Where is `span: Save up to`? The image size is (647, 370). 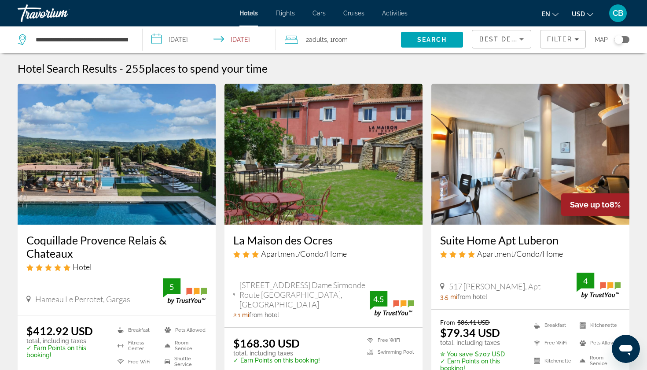 span: Save up to is located at coordinates (589, 204).